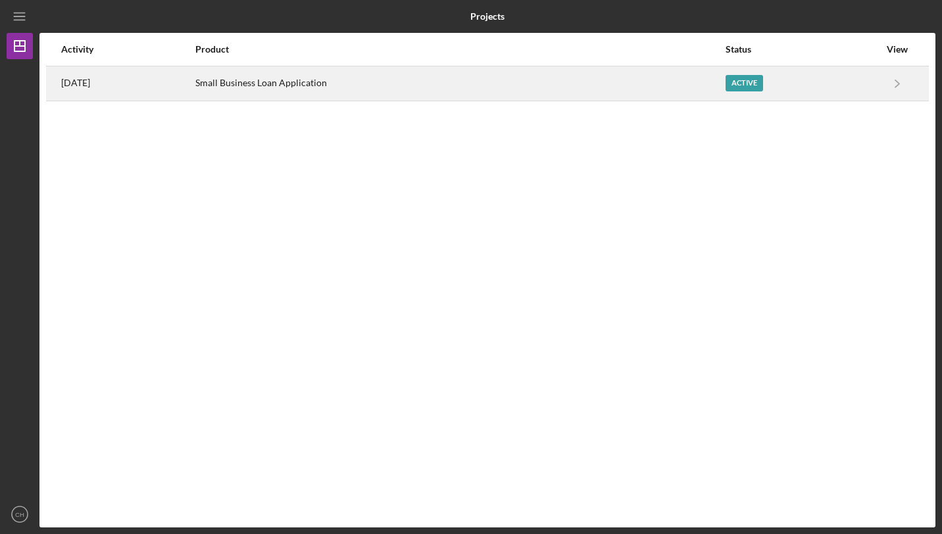  I want to click on div: Active, so click(744, 83).